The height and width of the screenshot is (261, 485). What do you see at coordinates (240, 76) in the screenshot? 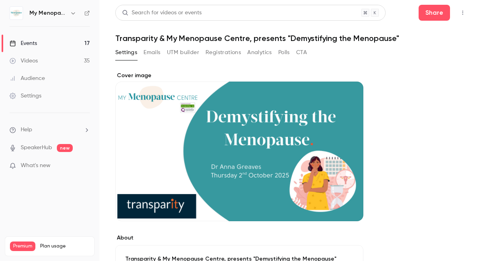
I see `label: Cover image` at bounding box center [240, 76].